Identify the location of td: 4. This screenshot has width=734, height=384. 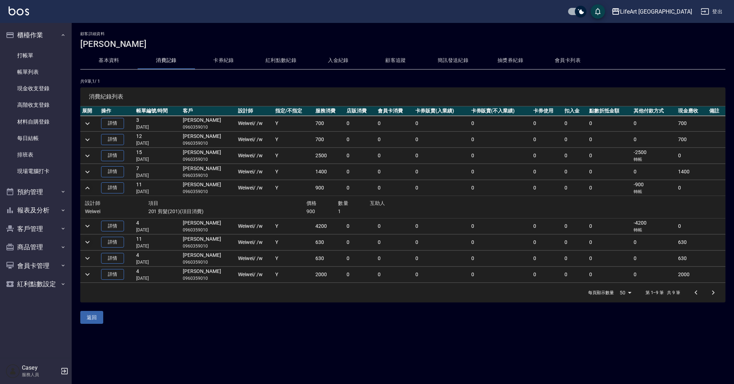
(158, 258).